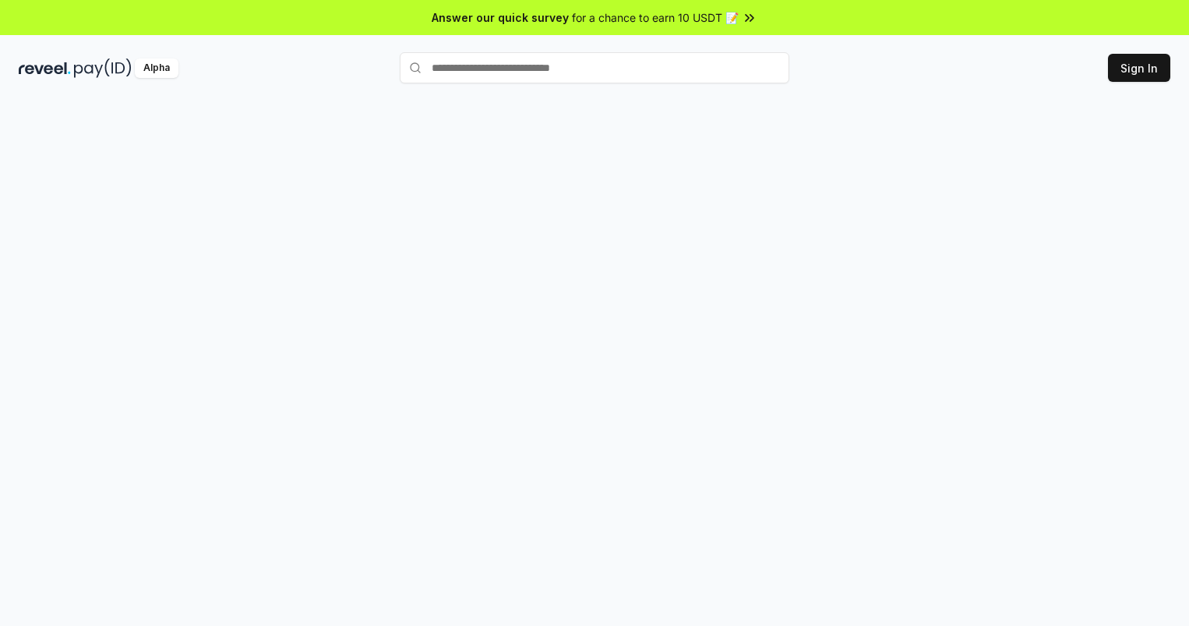 The width and height of the screenshot is (1189, 626). I want to click on span: for a chance to earn 10 USDT 📝, so click(656, 17).